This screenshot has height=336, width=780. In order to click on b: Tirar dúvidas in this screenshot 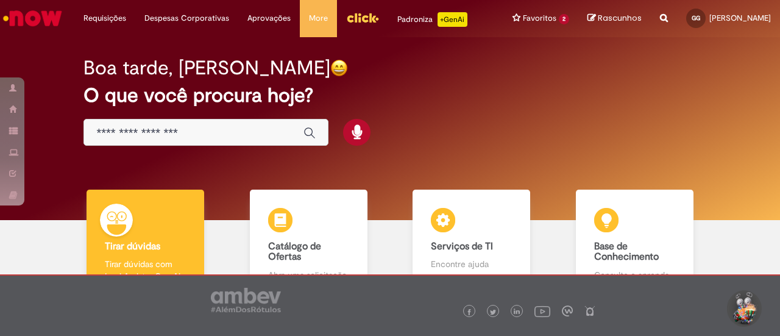, I will do `click(132, 246)`.